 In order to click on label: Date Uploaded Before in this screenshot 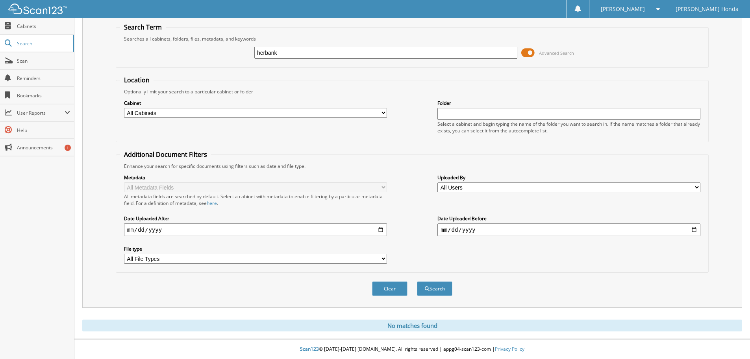, I will do `click(569, 218)`.